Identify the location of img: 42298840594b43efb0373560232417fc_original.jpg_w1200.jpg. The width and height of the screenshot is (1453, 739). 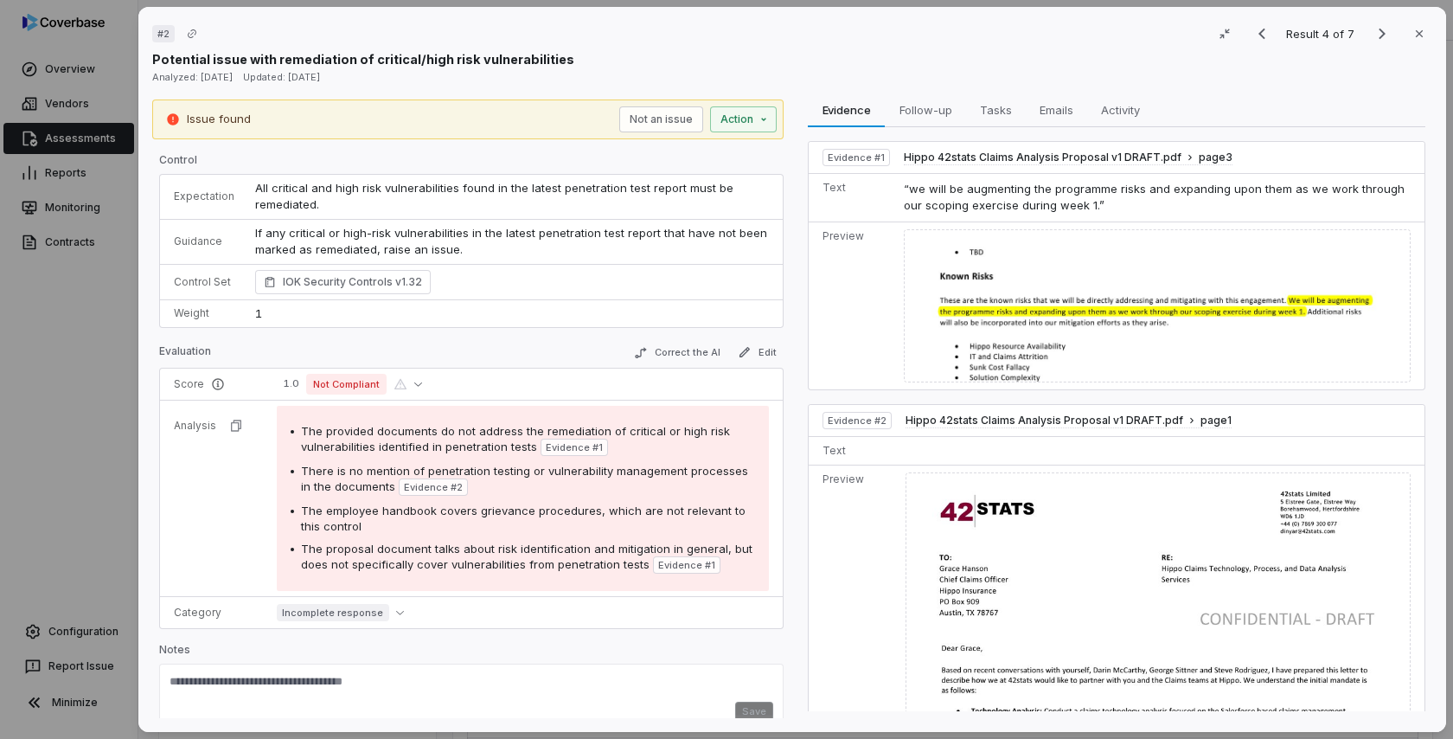
(1158, 306).